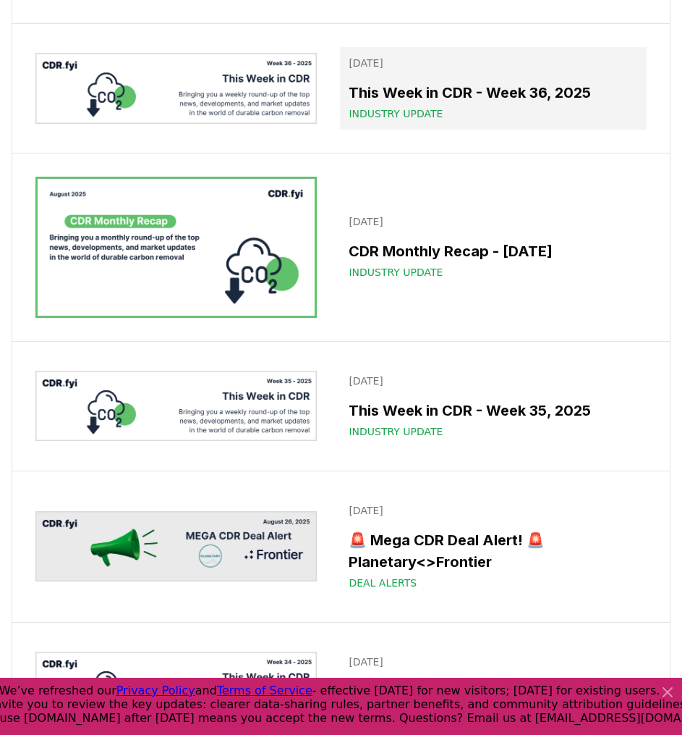 The height and width of the screenshot is (735, 682). I want to click on h3: This Week in CDR - Week 35, 2025, so click(494, 410).